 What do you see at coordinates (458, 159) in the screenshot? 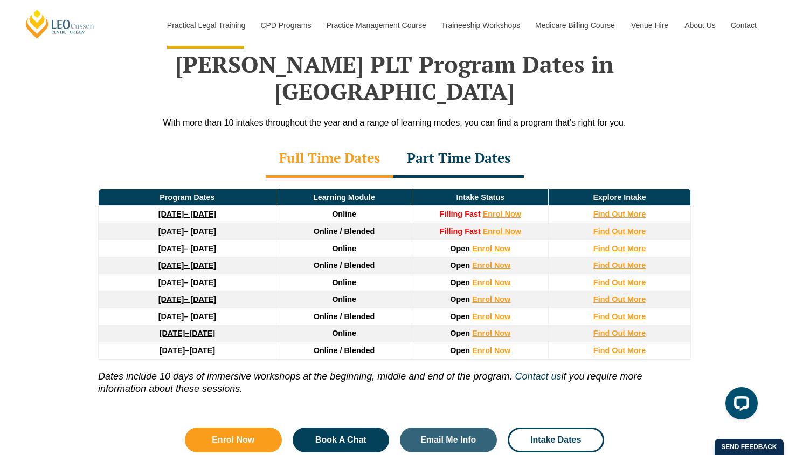
I see `div: Part Time Dates` at bounding box center [458, 159].